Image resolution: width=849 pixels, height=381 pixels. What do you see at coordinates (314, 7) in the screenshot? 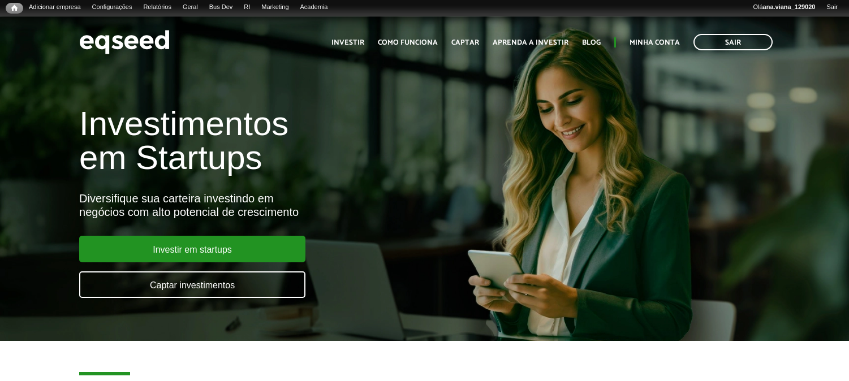
I see `a: Academia` at bounding box center [314, 7].